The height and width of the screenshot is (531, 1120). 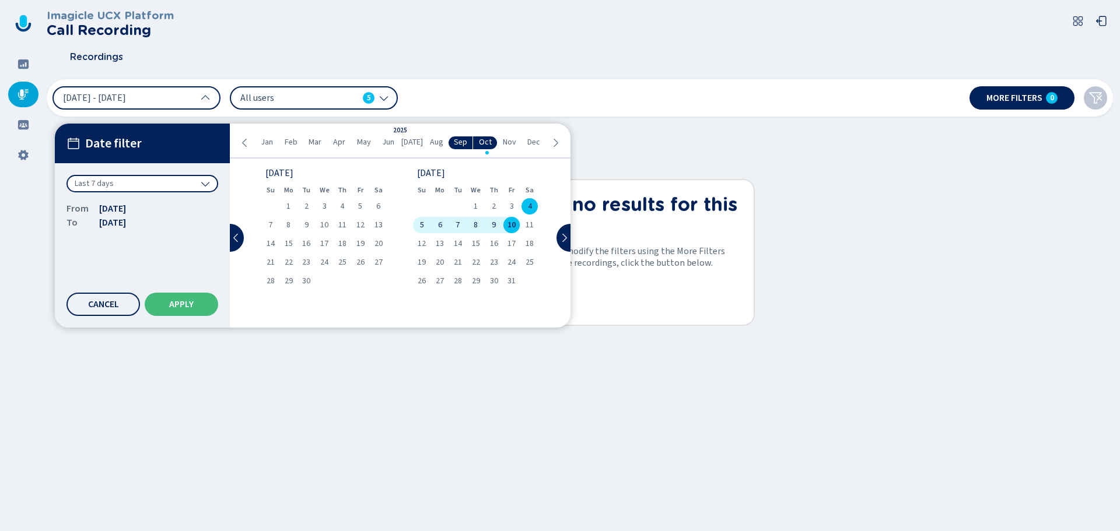 What do you see at coordinates (460, 142) in the screenshot?
I see `span: Sep` at bounding box center [460, 142].